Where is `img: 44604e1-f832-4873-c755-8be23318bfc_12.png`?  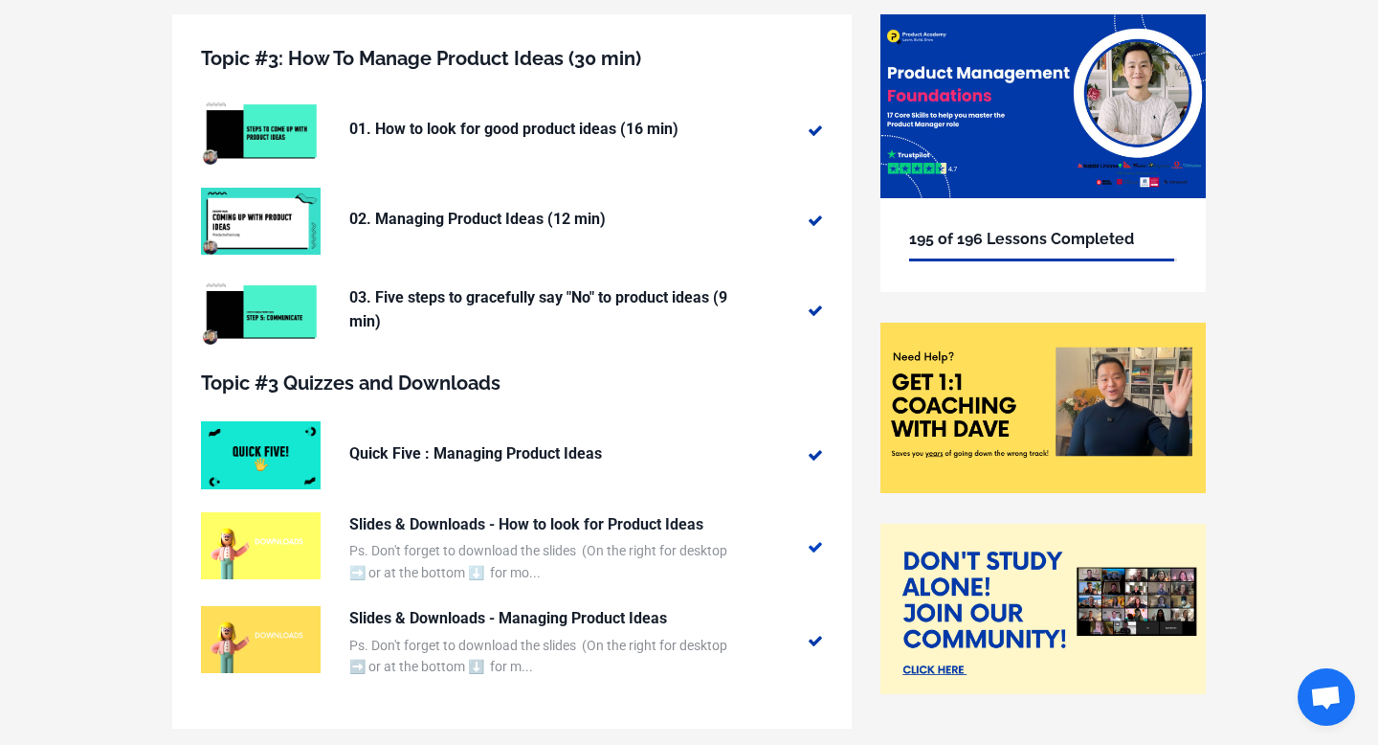 img: 44604e1-f832-4873-c755-8be23318bfc_12.png is located at coordinates (1043, 105).